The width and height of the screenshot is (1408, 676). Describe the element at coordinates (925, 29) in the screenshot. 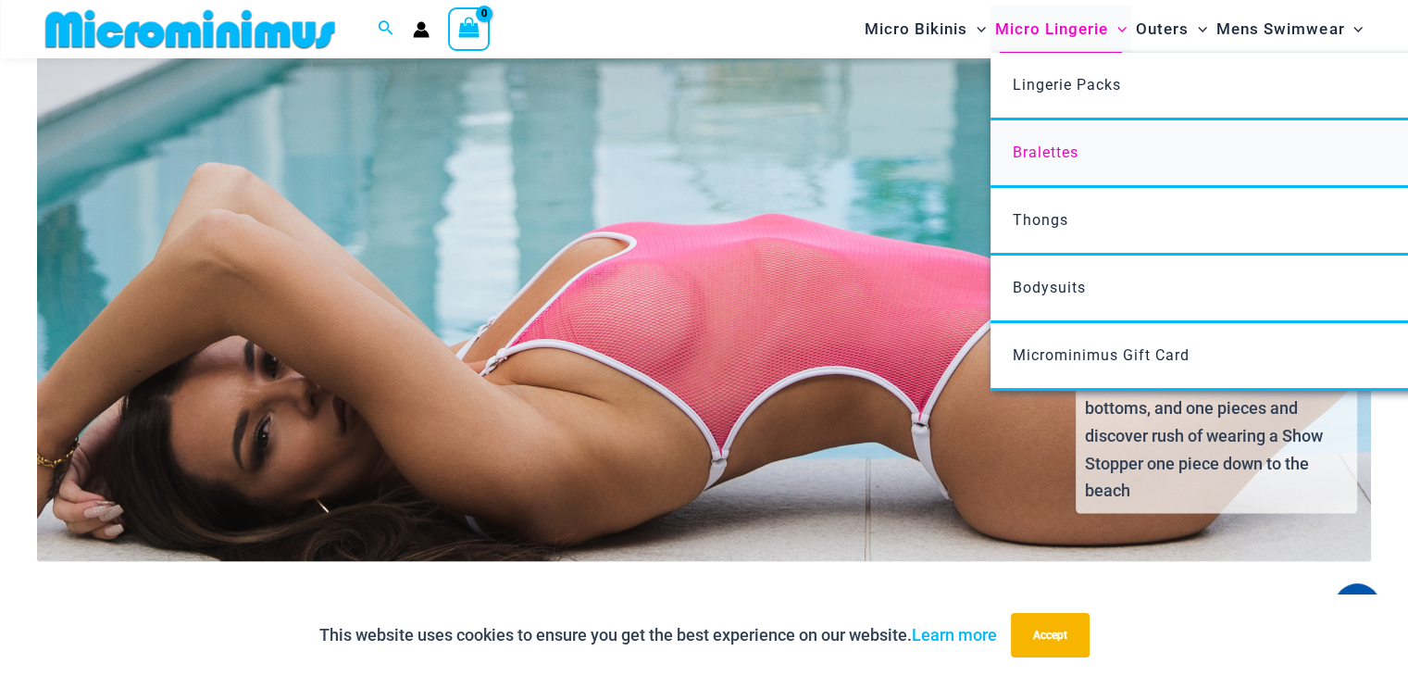

I see `a: Micro BikinisMenu ToggleMenu Toggle` at that location.